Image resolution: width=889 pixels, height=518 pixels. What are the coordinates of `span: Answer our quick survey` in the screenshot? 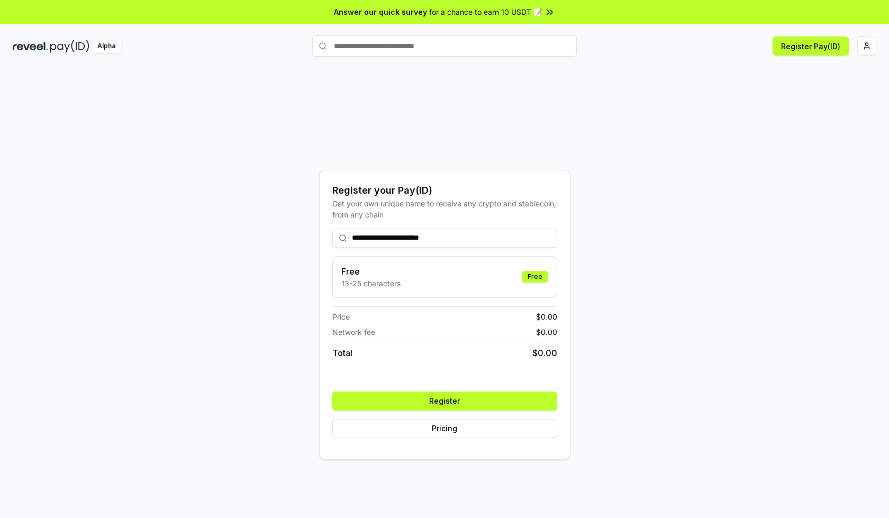 It's located at (381, 12).